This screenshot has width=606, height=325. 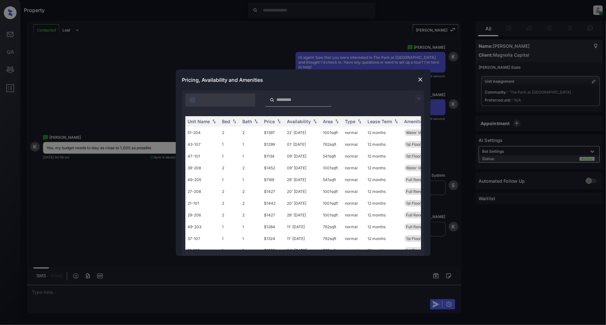 What do you see at coordinates (273, 132) in the screenshot?
I see `td: $1397` at bounding box center [273, 132].